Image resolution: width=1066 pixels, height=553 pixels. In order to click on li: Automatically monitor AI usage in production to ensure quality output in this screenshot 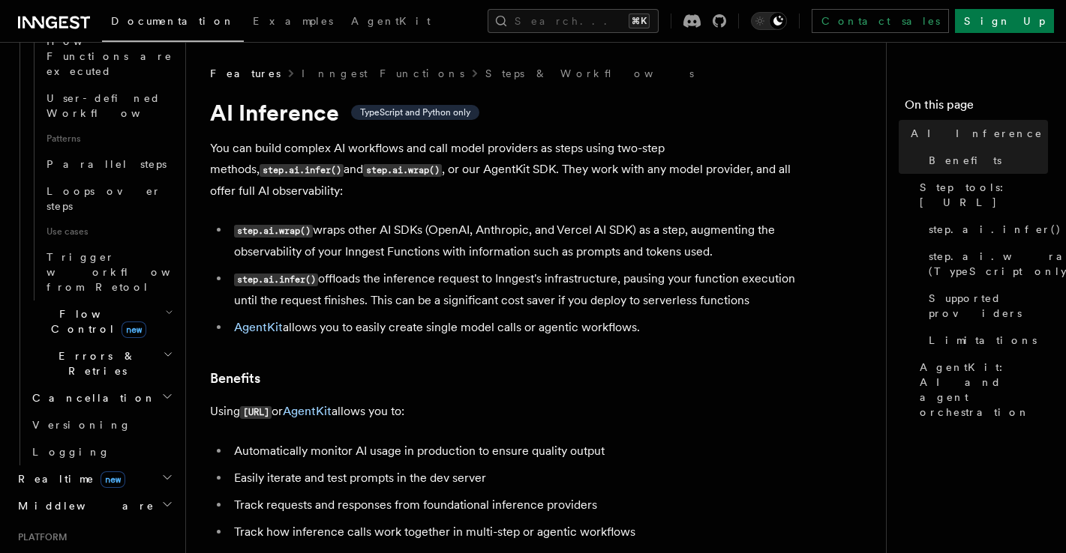, I will do `click(520, 451)`.